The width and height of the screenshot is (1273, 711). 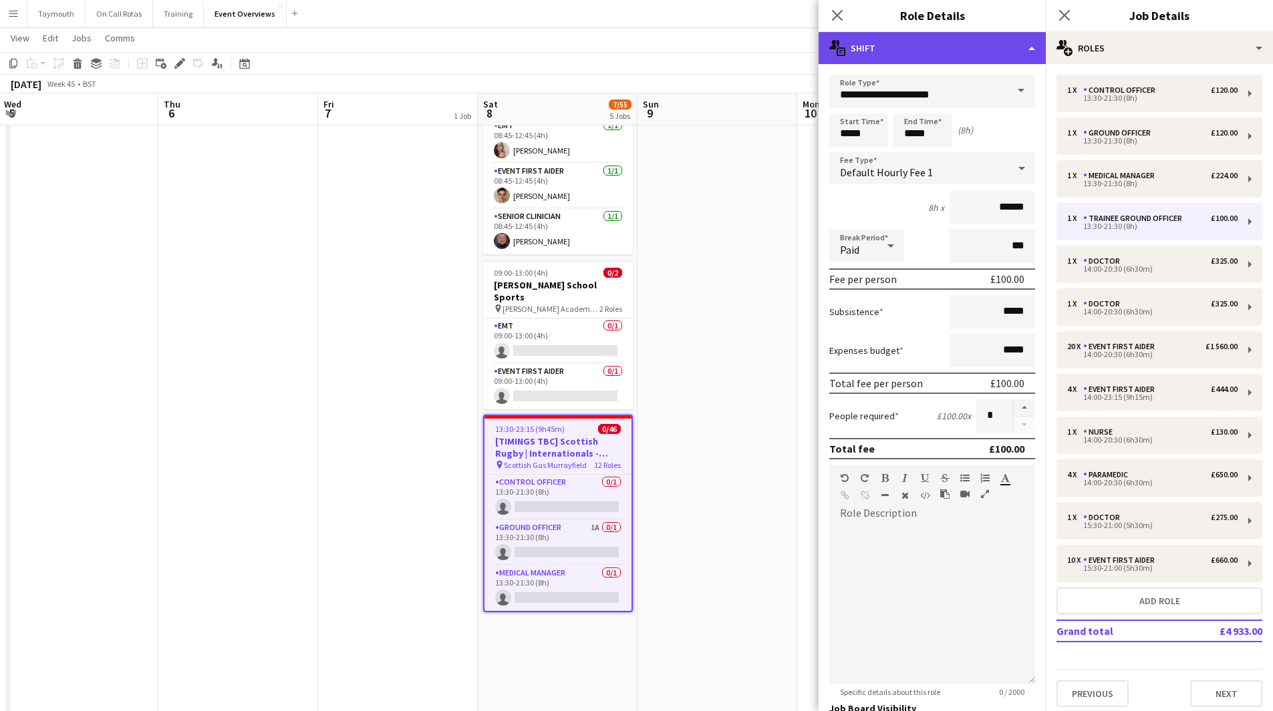 I want to click on div: Control Officer, so click(x=1122, y=90).